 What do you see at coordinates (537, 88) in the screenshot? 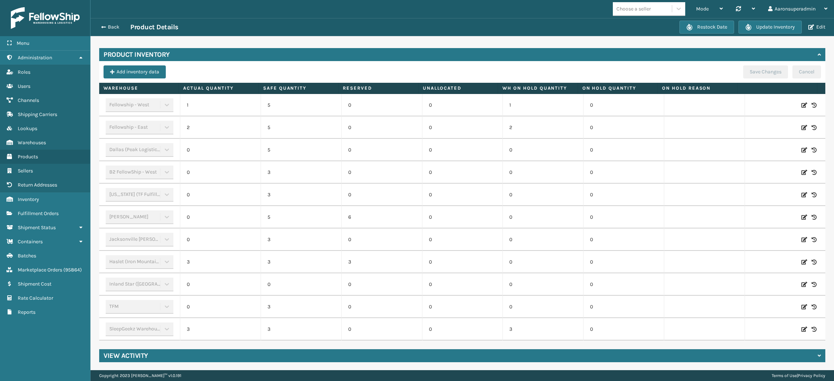
I see `label: WH On hold quantity` at bounding box center [537, 88].